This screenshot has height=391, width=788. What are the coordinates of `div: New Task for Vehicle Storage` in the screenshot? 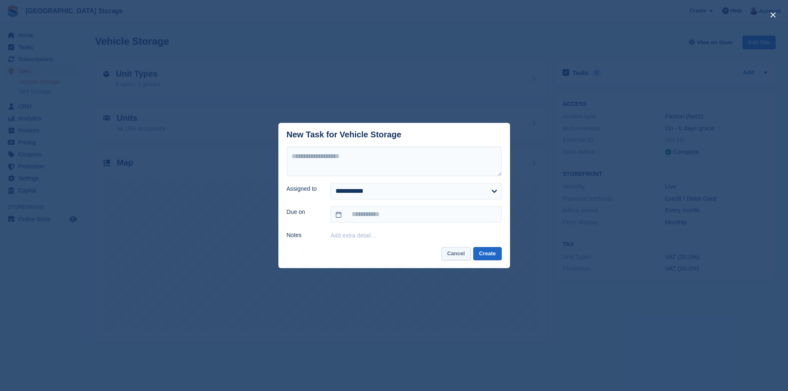 It's located at (344, 134).